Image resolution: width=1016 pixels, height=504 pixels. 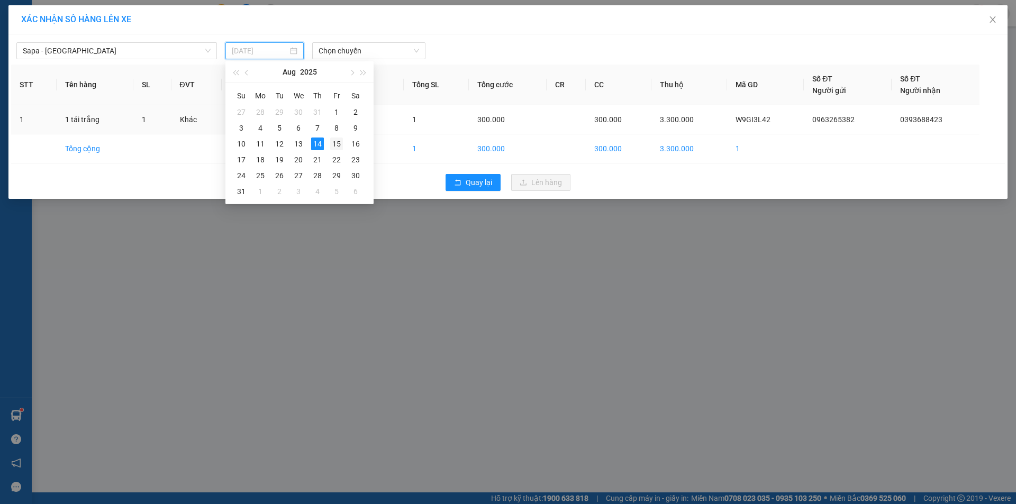 What do you see at coordinates (317, 160) in the screenshot?
I see `td: 2025-08-21` at bounding box center [317, 160].